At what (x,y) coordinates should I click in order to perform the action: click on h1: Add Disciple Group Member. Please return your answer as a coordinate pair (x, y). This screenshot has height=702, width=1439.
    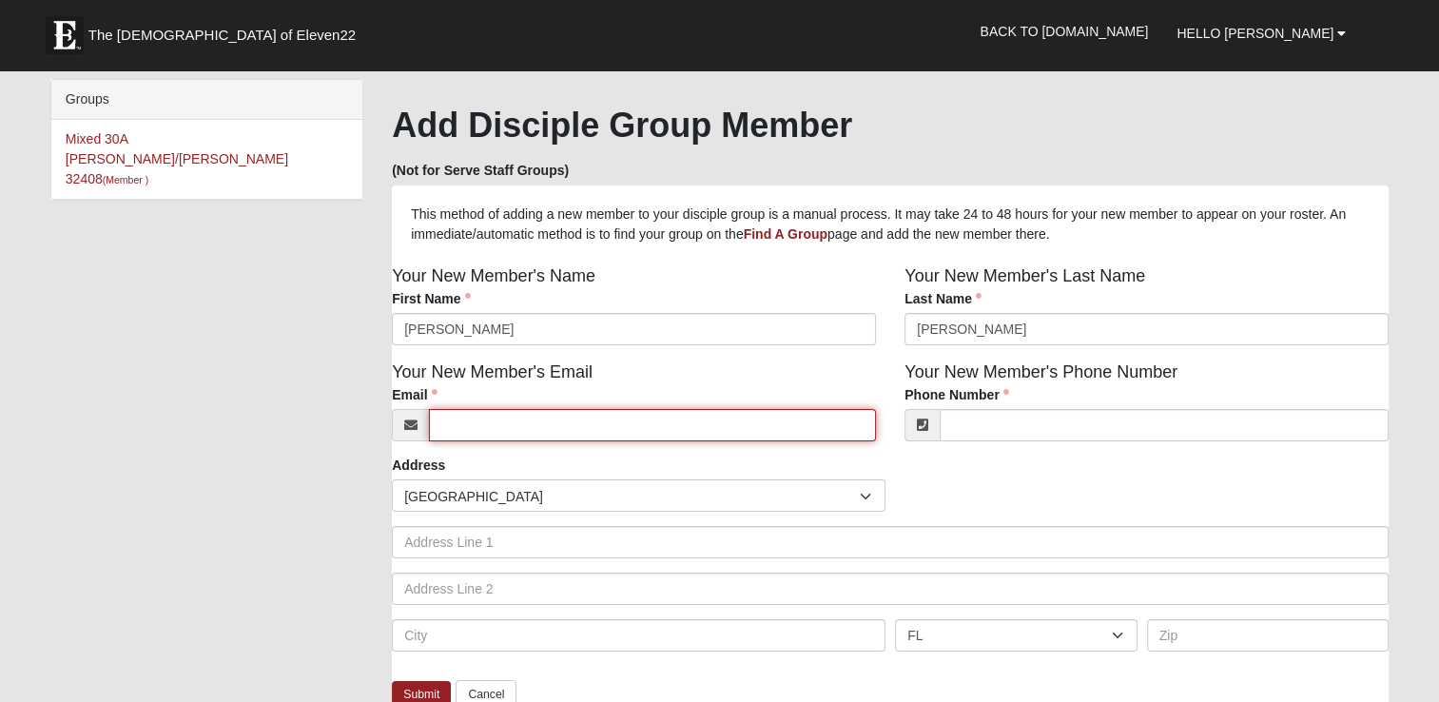
    Looking at the image, I should click on (890, 125).